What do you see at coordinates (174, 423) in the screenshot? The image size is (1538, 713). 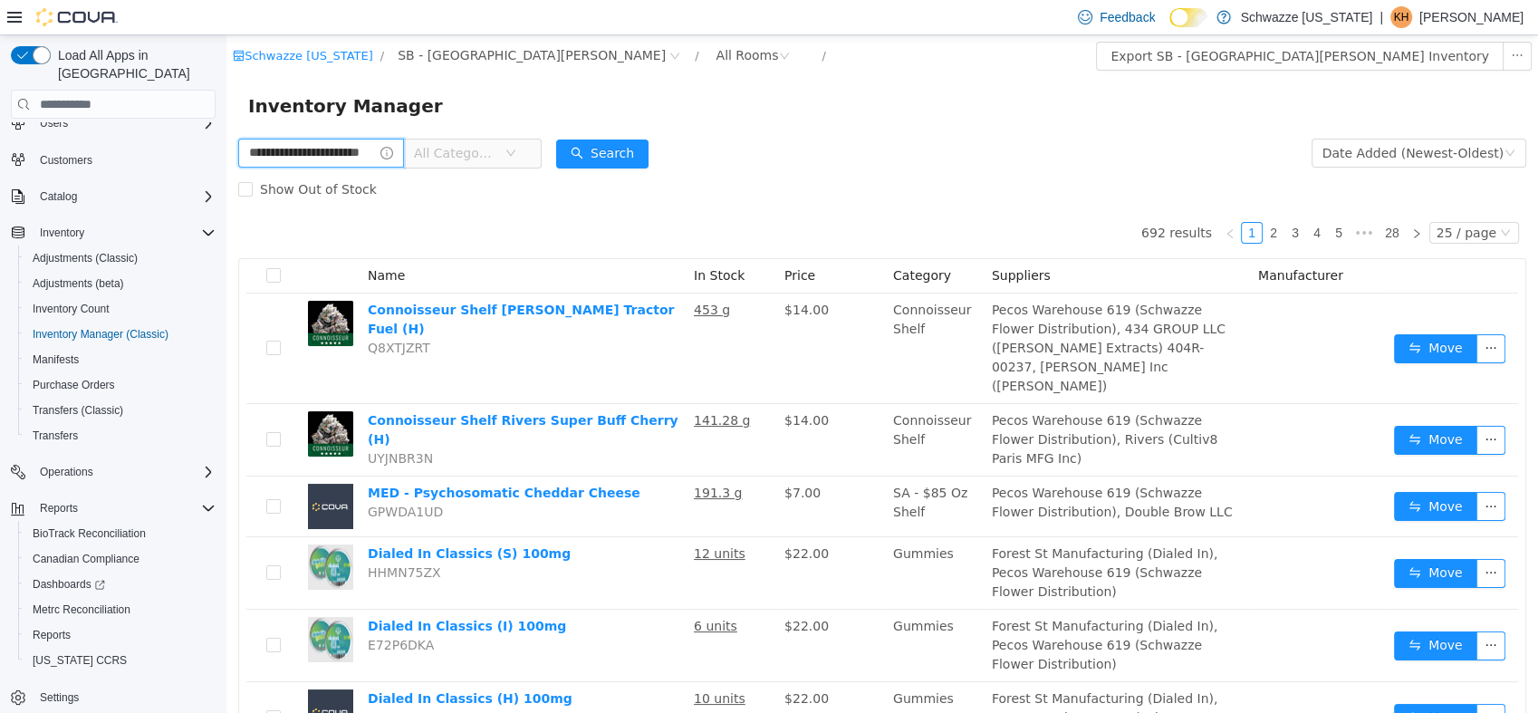 I see `span: UYJNBR3N` at bounding box center [174, 423].